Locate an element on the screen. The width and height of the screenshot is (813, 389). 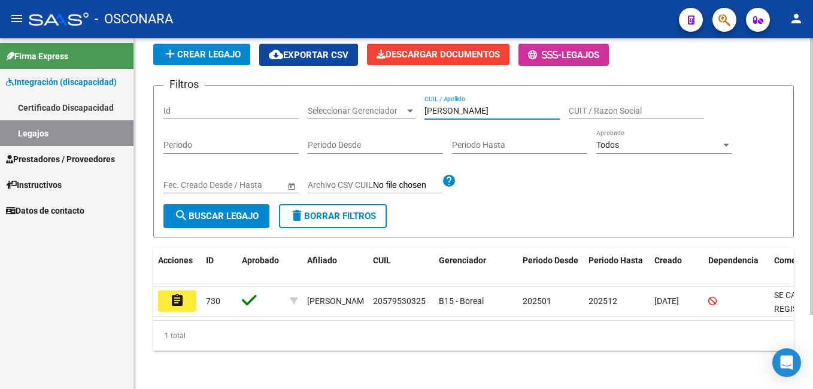
span: Integración (discapacidad) is located at coordinates (61, 82).